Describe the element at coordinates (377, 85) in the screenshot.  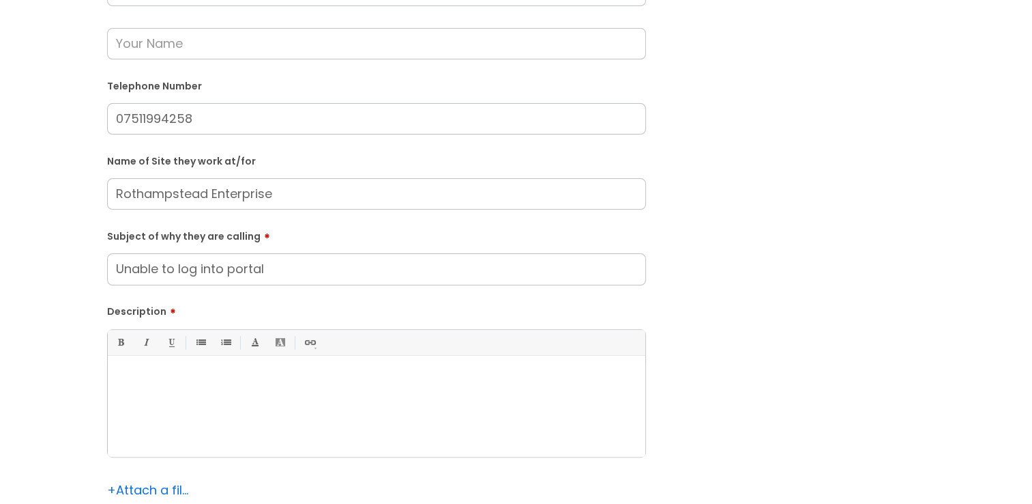
I see `label: Telephone Number` at that location.